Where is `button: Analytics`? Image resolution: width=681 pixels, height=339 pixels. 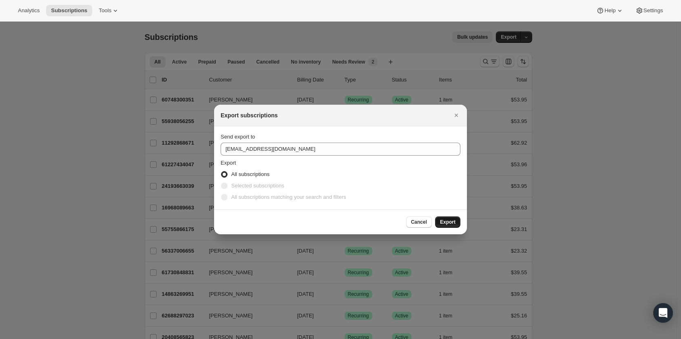
button: Analytics is located at coordinates (29, 11).